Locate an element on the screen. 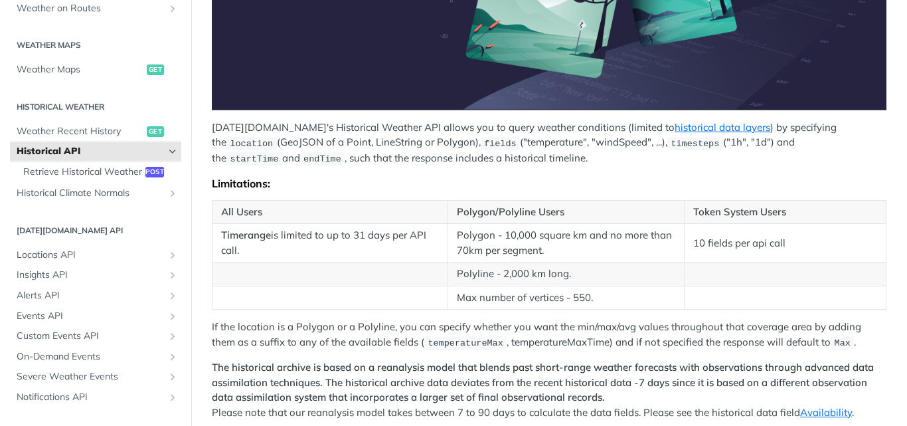 The width and height of the screenshot is (907, 426). td: Polyline - 2,000 km long. is located at coordinates (566, 274).